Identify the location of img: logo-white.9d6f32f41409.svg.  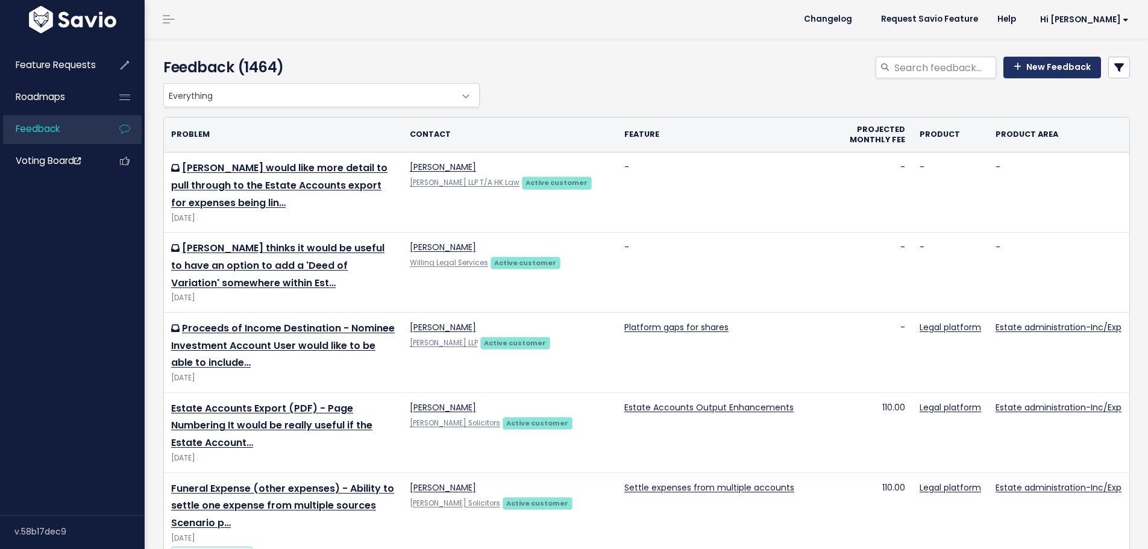
(72, 19).